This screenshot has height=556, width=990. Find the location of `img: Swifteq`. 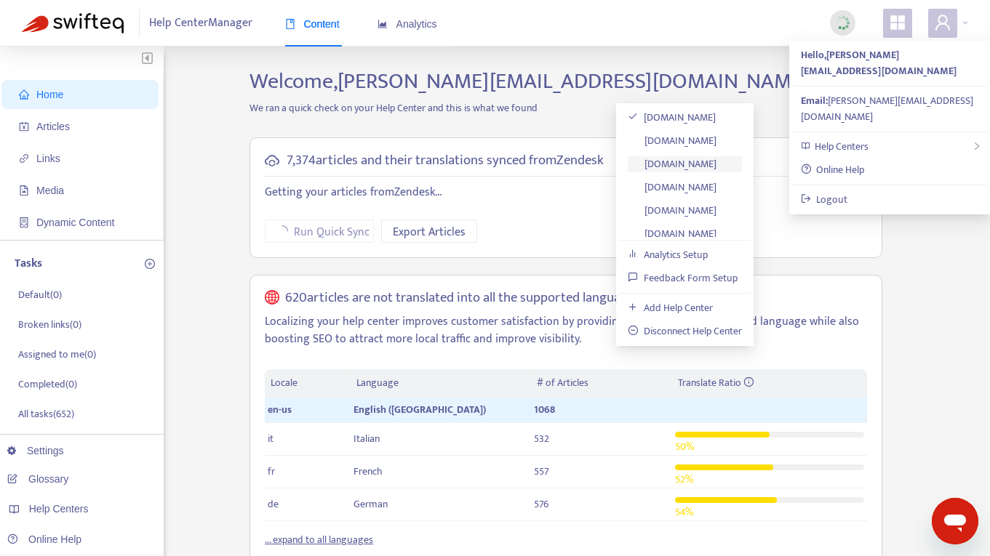

img: Swifteq is located at coordinates (73, 23).